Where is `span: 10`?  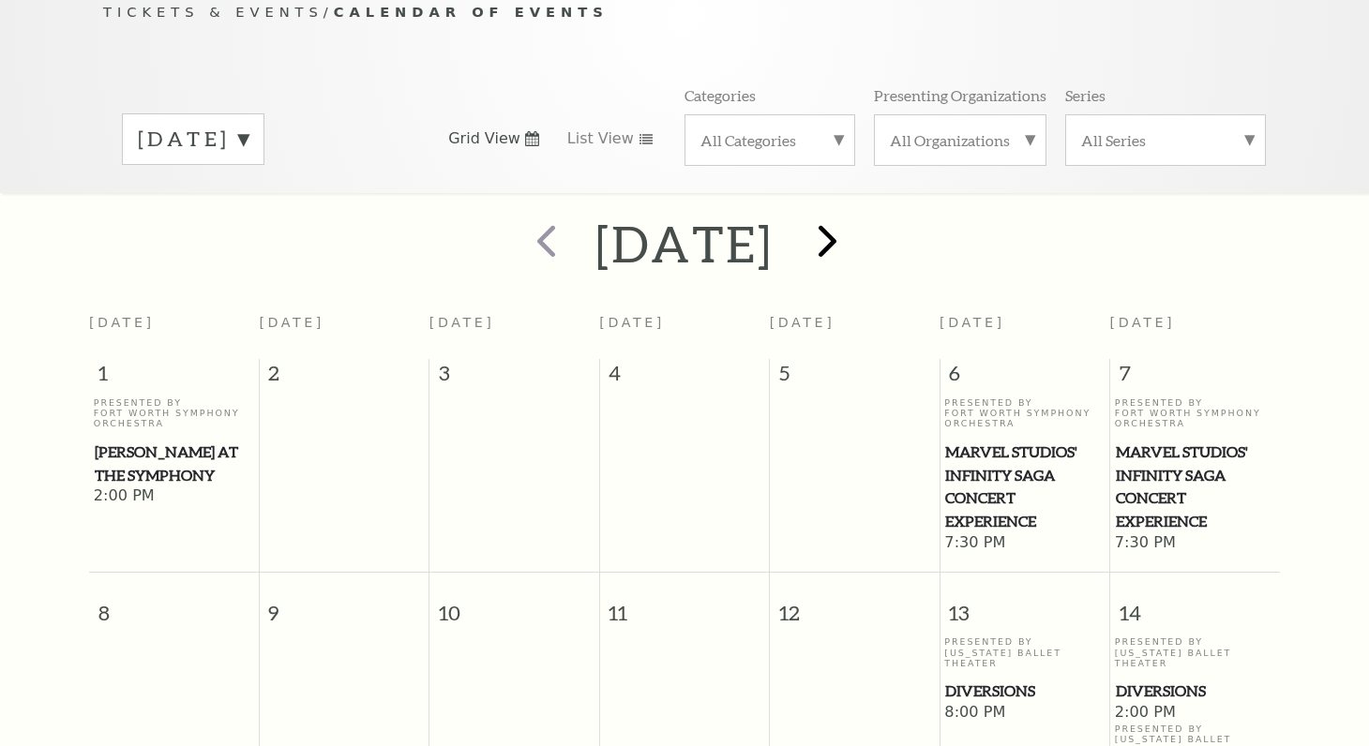 span: 10 is located at coordinates (514, 605).